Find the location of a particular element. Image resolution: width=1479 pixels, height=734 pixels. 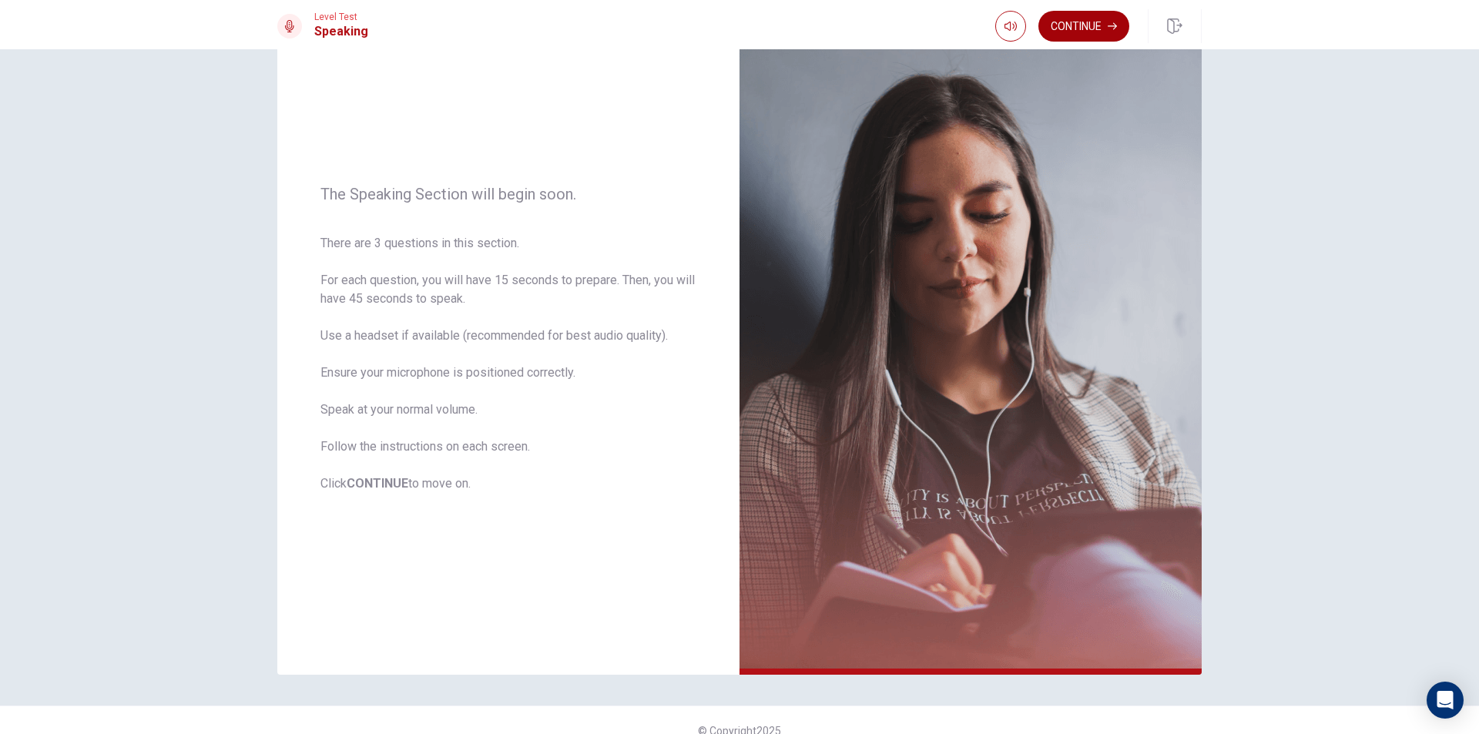

h1: Speaking is located at coordinates (341, 32).